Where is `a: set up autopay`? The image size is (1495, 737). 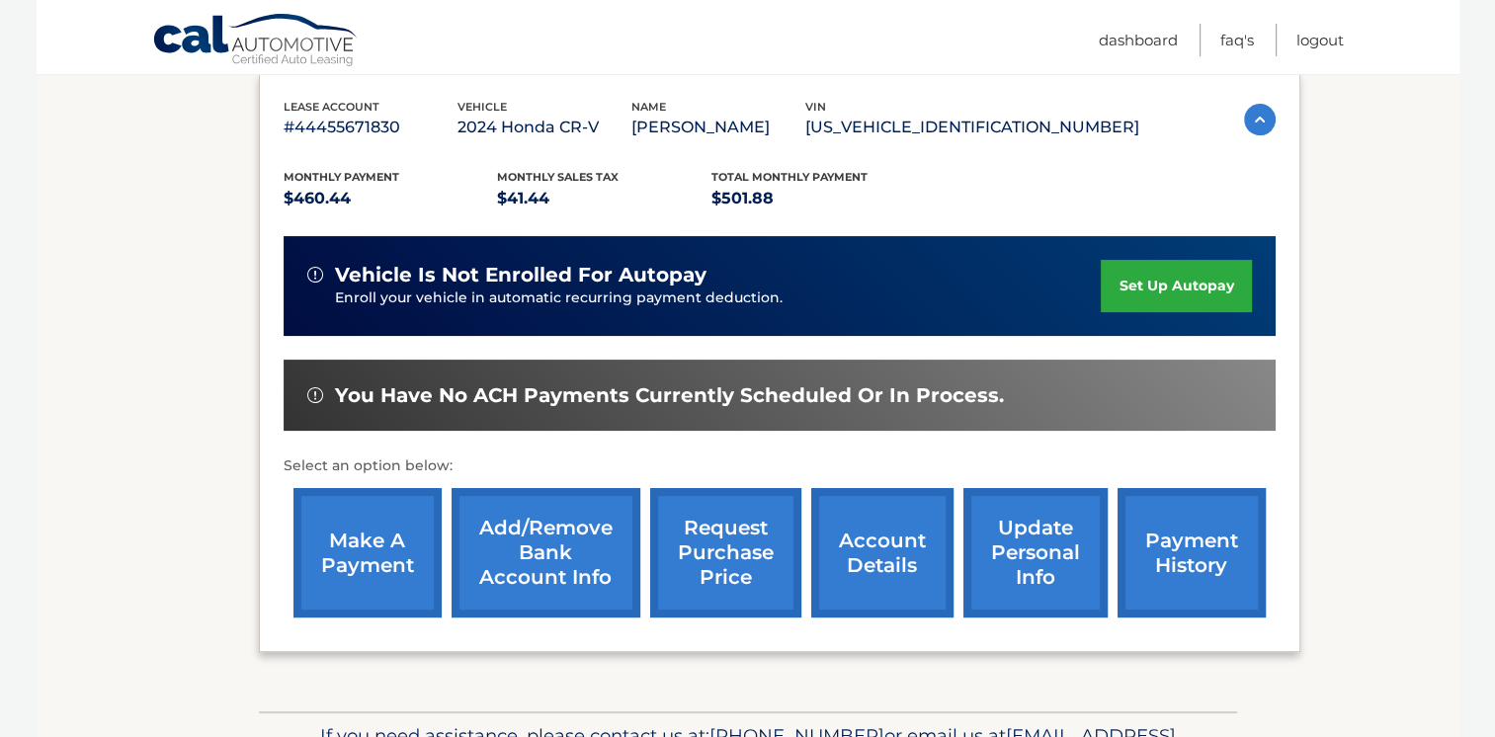
a: set up autopay is located at coordinates (1176, 286).